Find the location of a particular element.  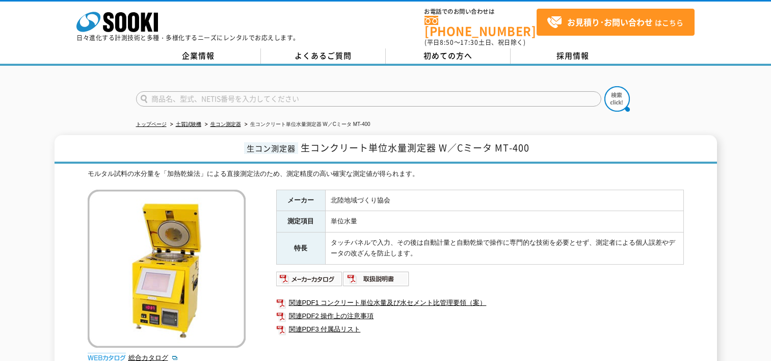

a: 関連PDF1 コンクリート単位水量及び水セメント比管理要領（案） is located at coordinates (480, 303).